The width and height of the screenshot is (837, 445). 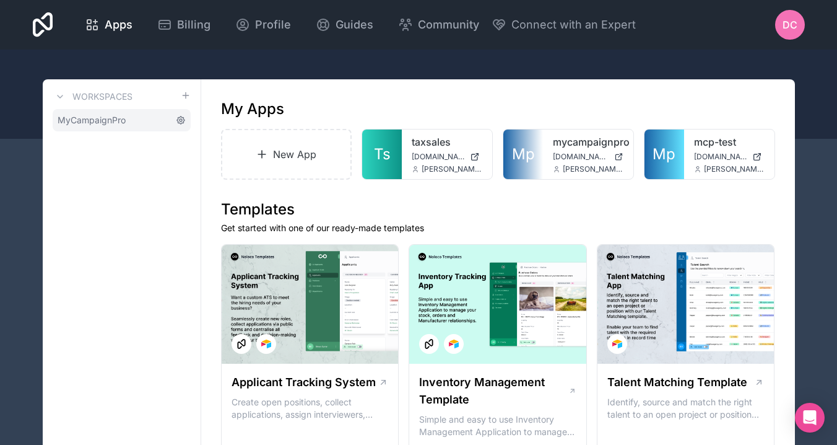 What do you see at coordinates (448, 25) in the screenshot?
I see `span: Community` at bounding box center [448, 25].